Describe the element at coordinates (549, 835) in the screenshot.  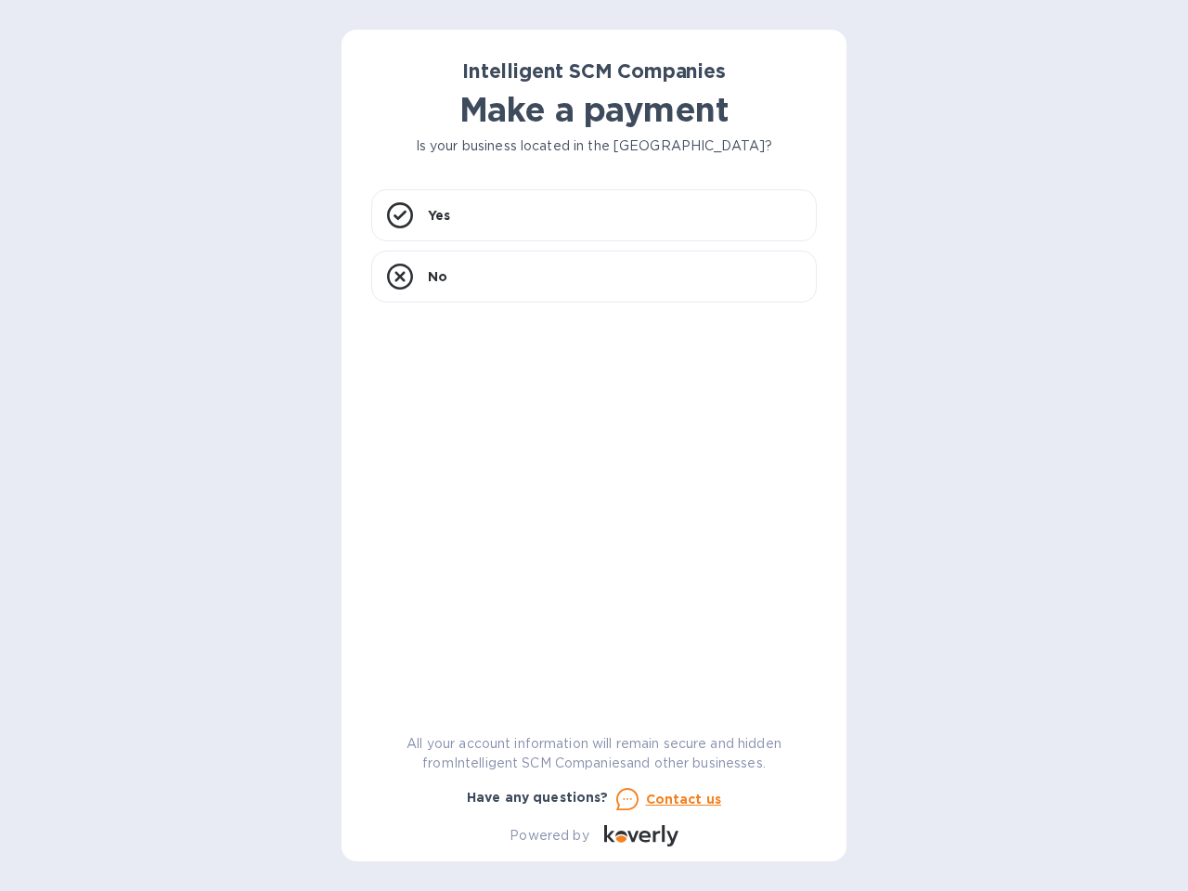
I see `p: Powered by` at that location.